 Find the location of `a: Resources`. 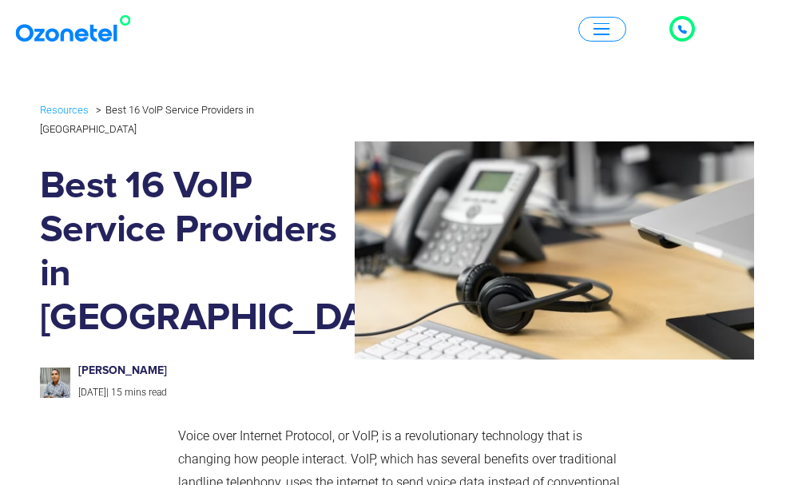

a: Resources is located at coordinates (64, 109).